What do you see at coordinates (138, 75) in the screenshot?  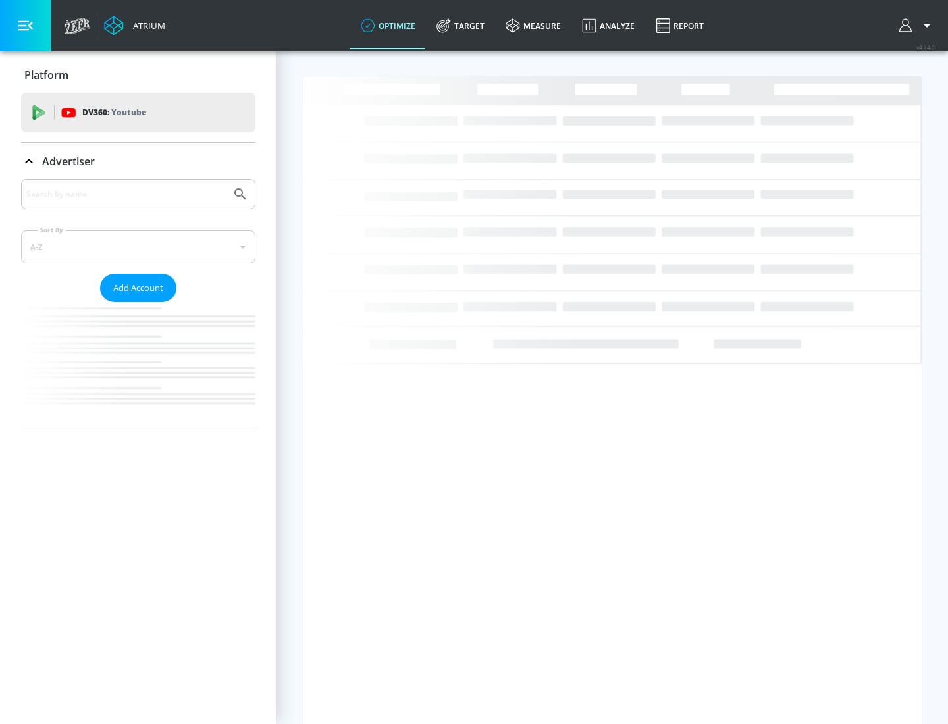 I see `div: Platform` at bounding box center [138, 75].